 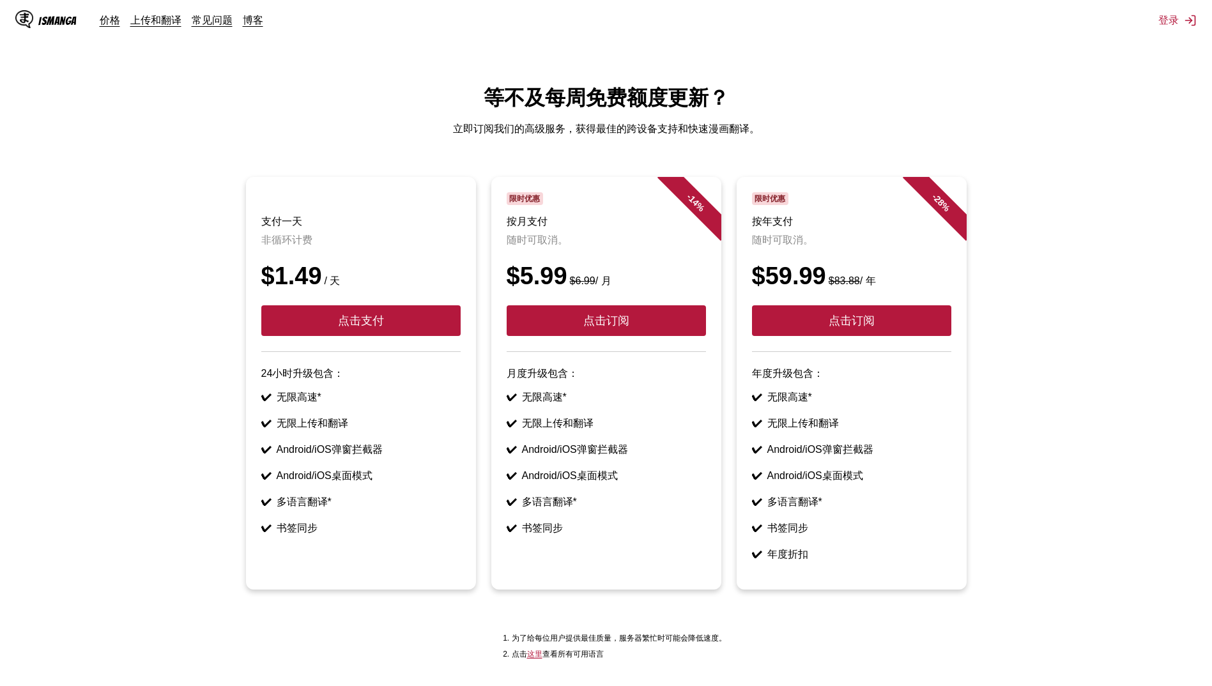 What do you see at coordinates (619, 654) in the screenshot?
I see `li: 点击 查看所有可用语言` at bounding box center [619, 654].